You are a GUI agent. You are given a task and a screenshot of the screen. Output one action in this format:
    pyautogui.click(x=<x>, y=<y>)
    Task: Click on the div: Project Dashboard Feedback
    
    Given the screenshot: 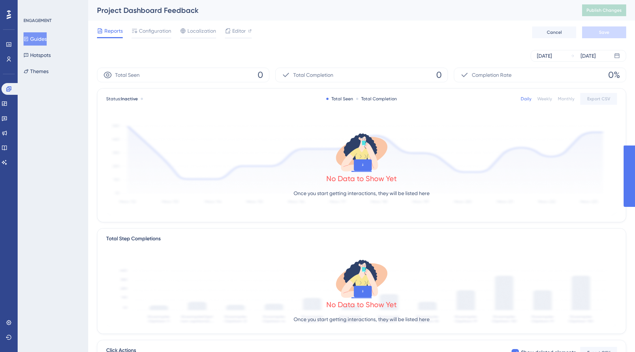 What is the action you would take?
    pyautogui.click(x=330, y=10)
    